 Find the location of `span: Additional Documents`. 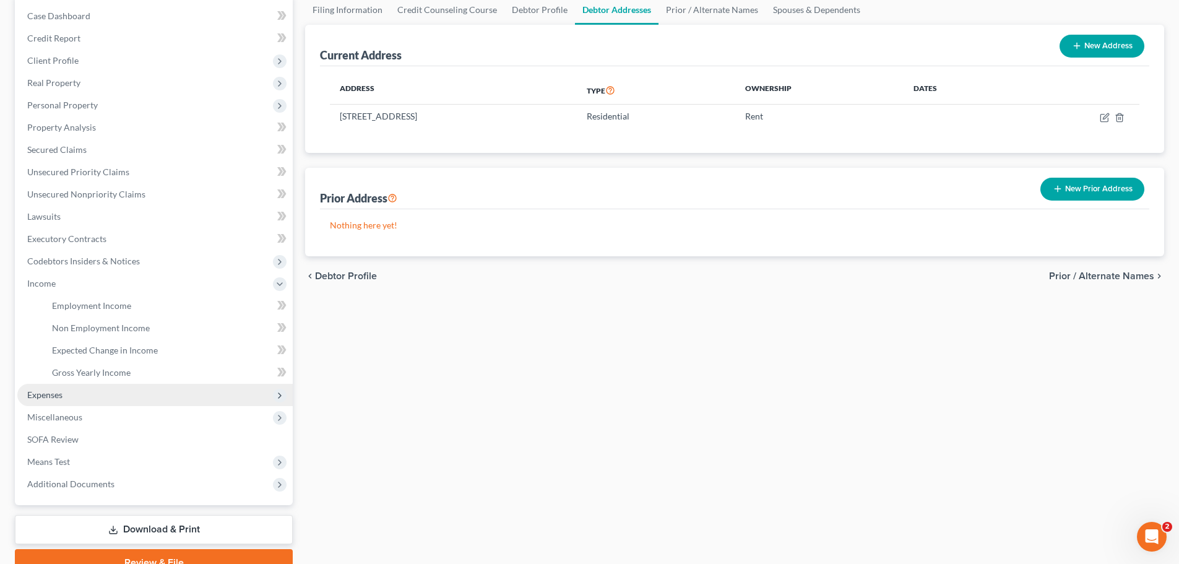

span: Additional Documents is located at coordinates (71, 483).